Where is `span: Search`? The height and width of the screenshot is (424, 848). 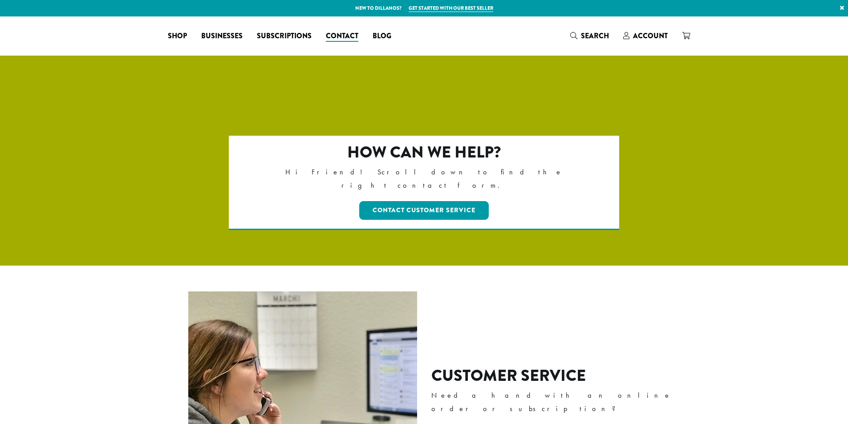 span: Search is located at coordinates (595, 36).